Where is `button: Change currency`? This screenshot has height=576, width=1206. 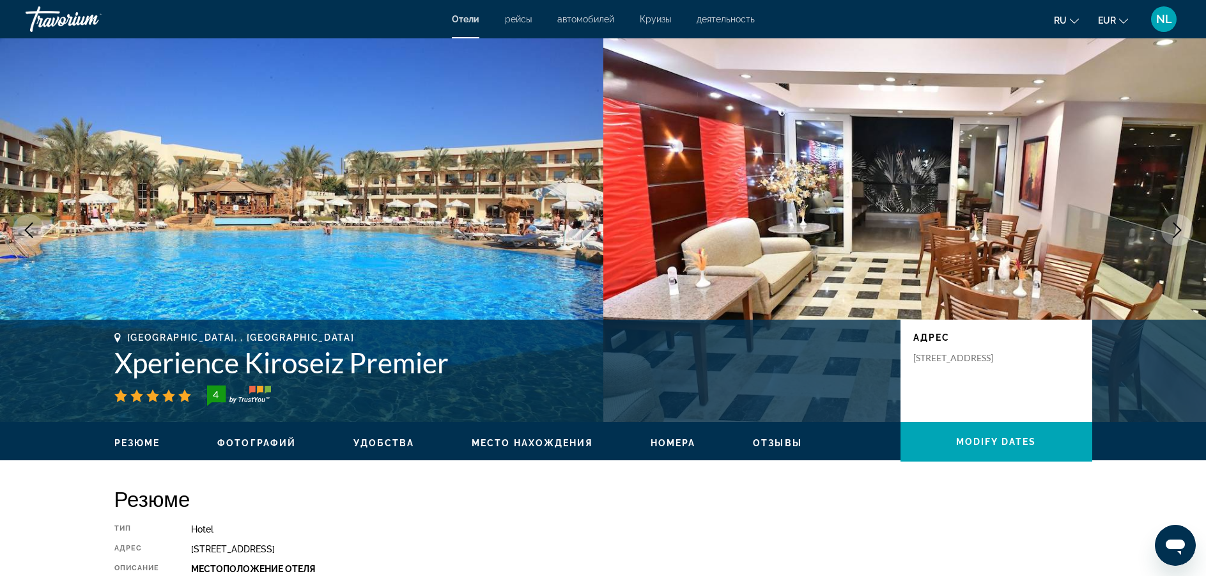
button: Change currency is located at coordinates (1113, 20).